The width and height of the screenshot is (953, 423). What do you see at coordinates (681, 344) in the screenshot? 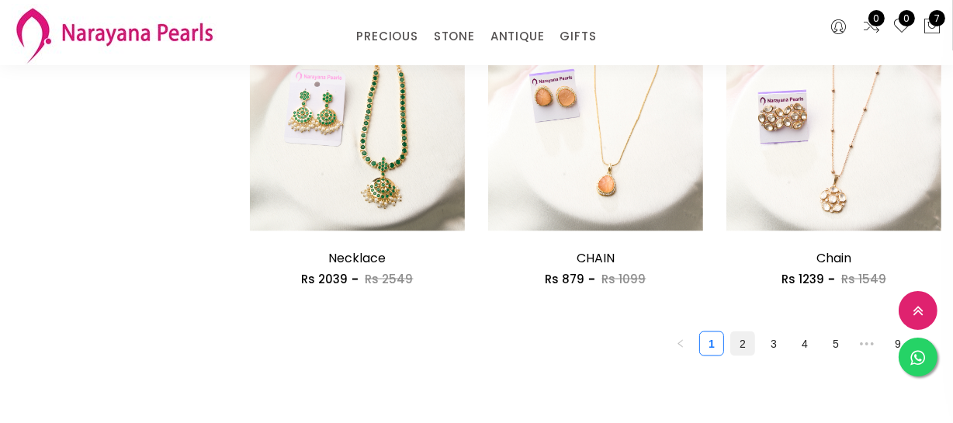
I see `span: left` at bounding box center [681, 344].